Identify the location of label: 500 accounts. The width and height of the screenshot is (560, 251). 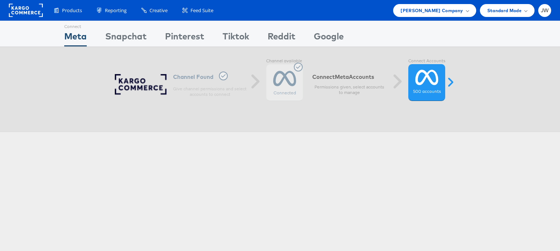
(427, 92).